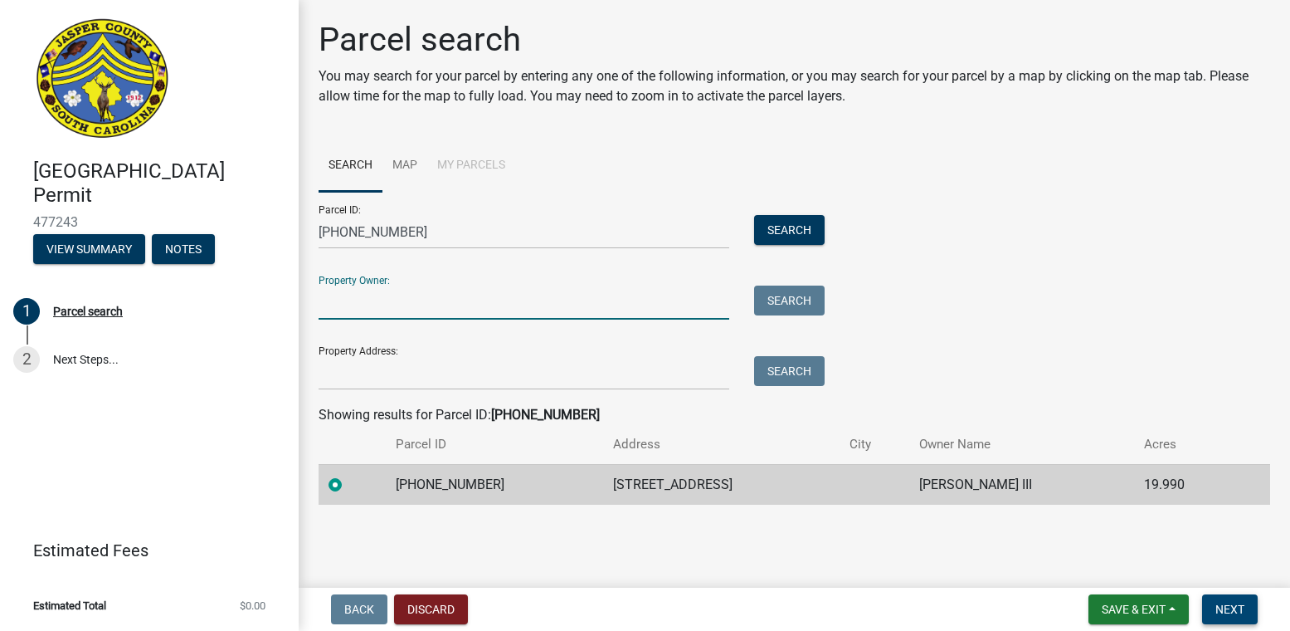 Image resolution: width=1290 pixels, height=631 pixels. I want to click on button: Back, so click(359, 609).